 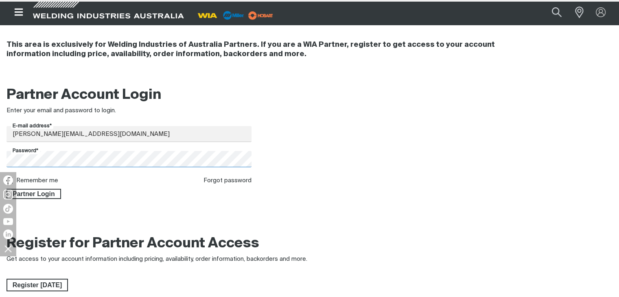 I want to click on a: Register Today, so click(x=37, y=286).